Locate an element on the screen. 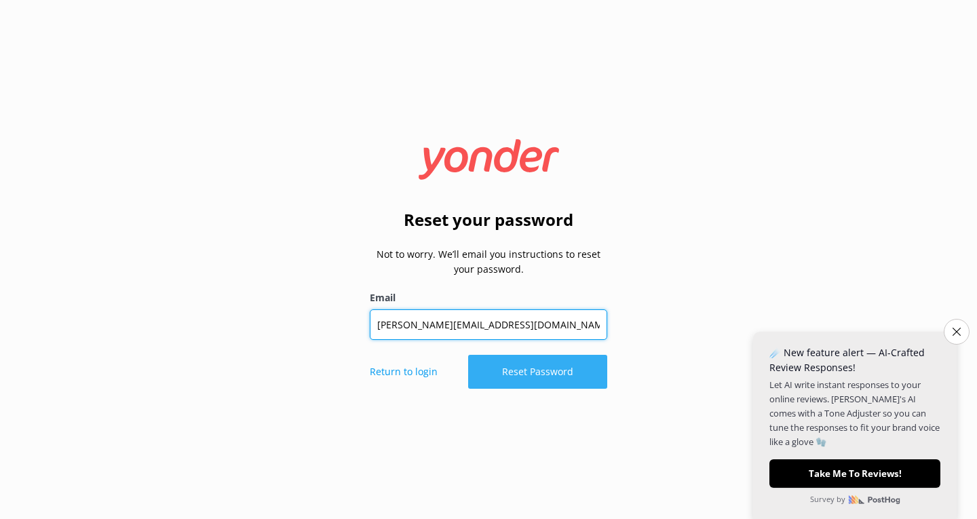 This screenshot has width=977, height=519. h2: Reset your password is located at coordinates (488, 220).